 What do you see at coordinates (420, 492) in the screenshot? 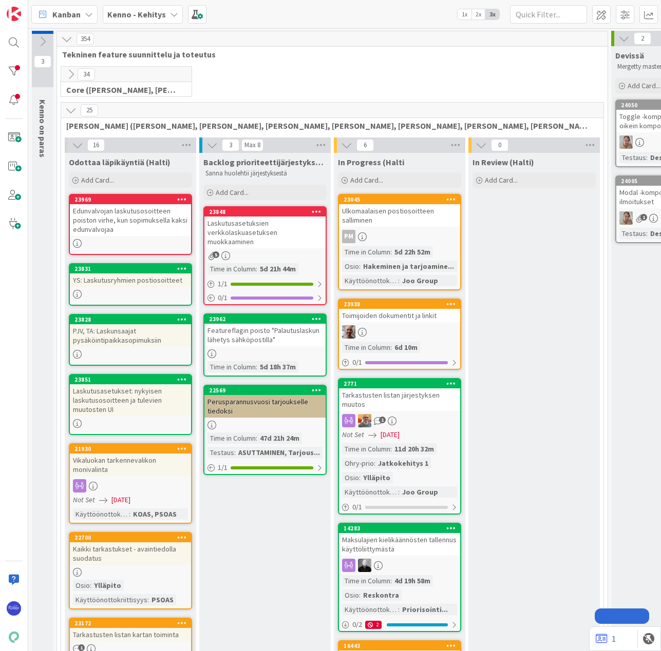
I see `div: Joo Group` at bounding box center [420, 492].